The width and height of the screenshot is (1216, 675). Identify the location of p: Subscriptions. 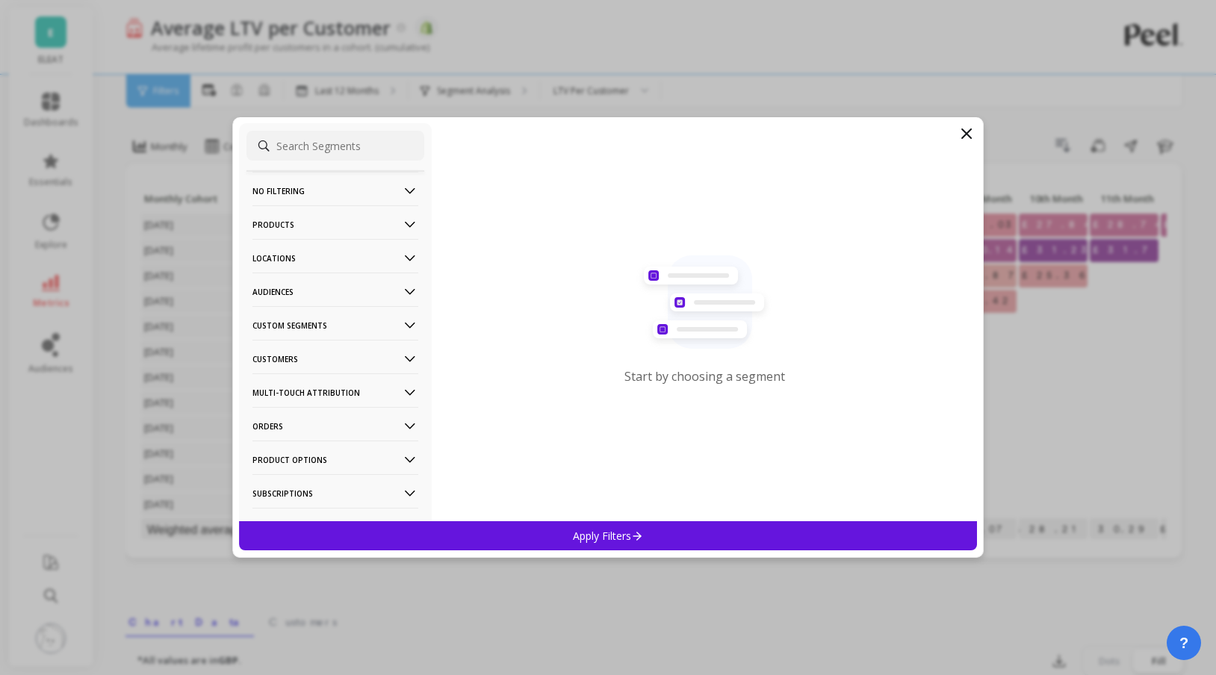
(335, 493).